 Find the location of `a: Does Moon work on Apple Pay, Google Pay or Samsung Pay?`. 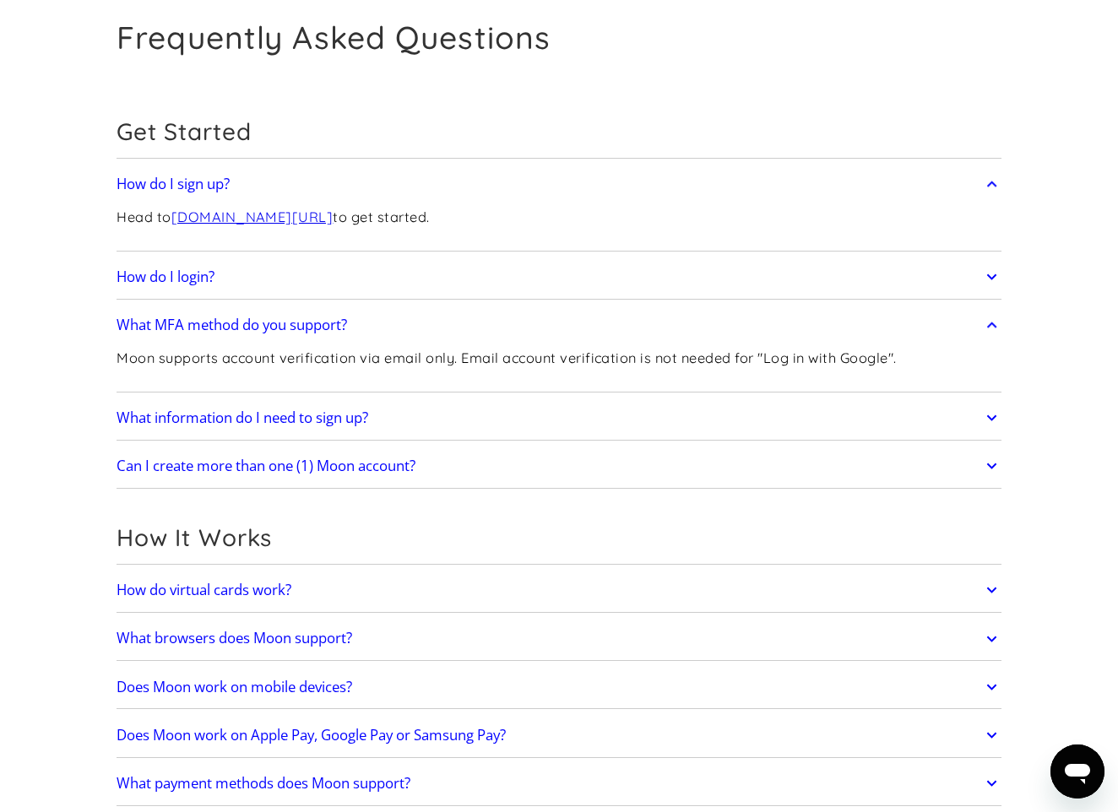

a: Does Moon work on Apple Pay, Google Pay or Samsung Pay? is located at coordinates (559, 735).